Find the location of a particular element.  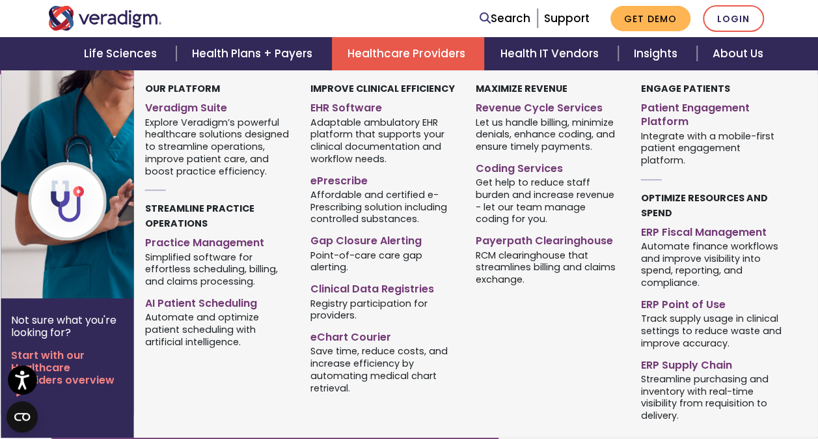

a: Insights is located at coordinates (657, 53).